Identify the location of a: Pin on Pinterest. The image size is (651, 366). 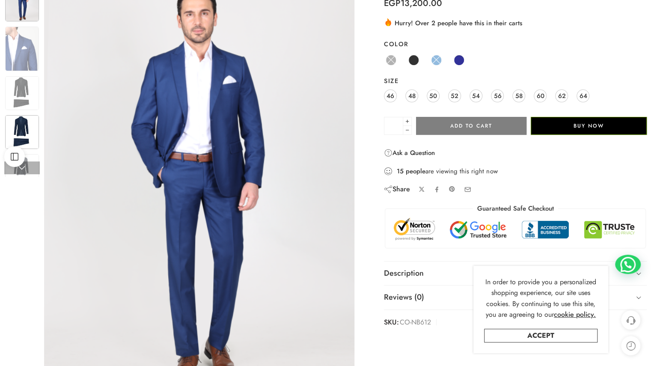
(452, 189).